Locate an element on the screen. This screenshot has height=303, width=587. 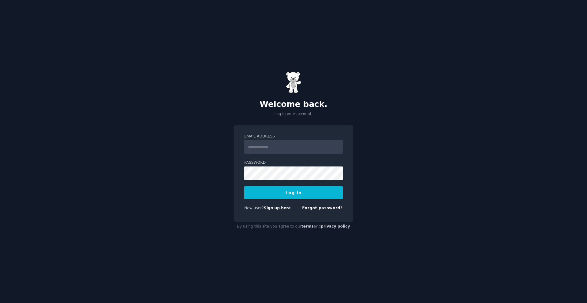
img: Gummy Bear is located at coordinates (294, 83).